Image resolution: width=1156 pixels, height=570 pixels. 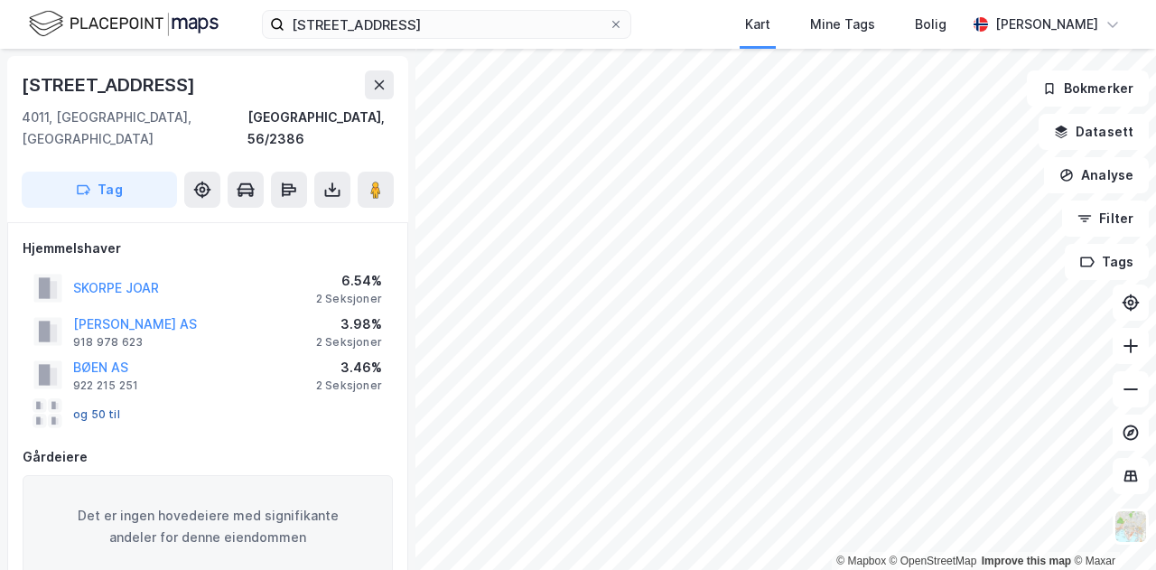 I want to click on button: Datasett, so click(x=1094, y=132).